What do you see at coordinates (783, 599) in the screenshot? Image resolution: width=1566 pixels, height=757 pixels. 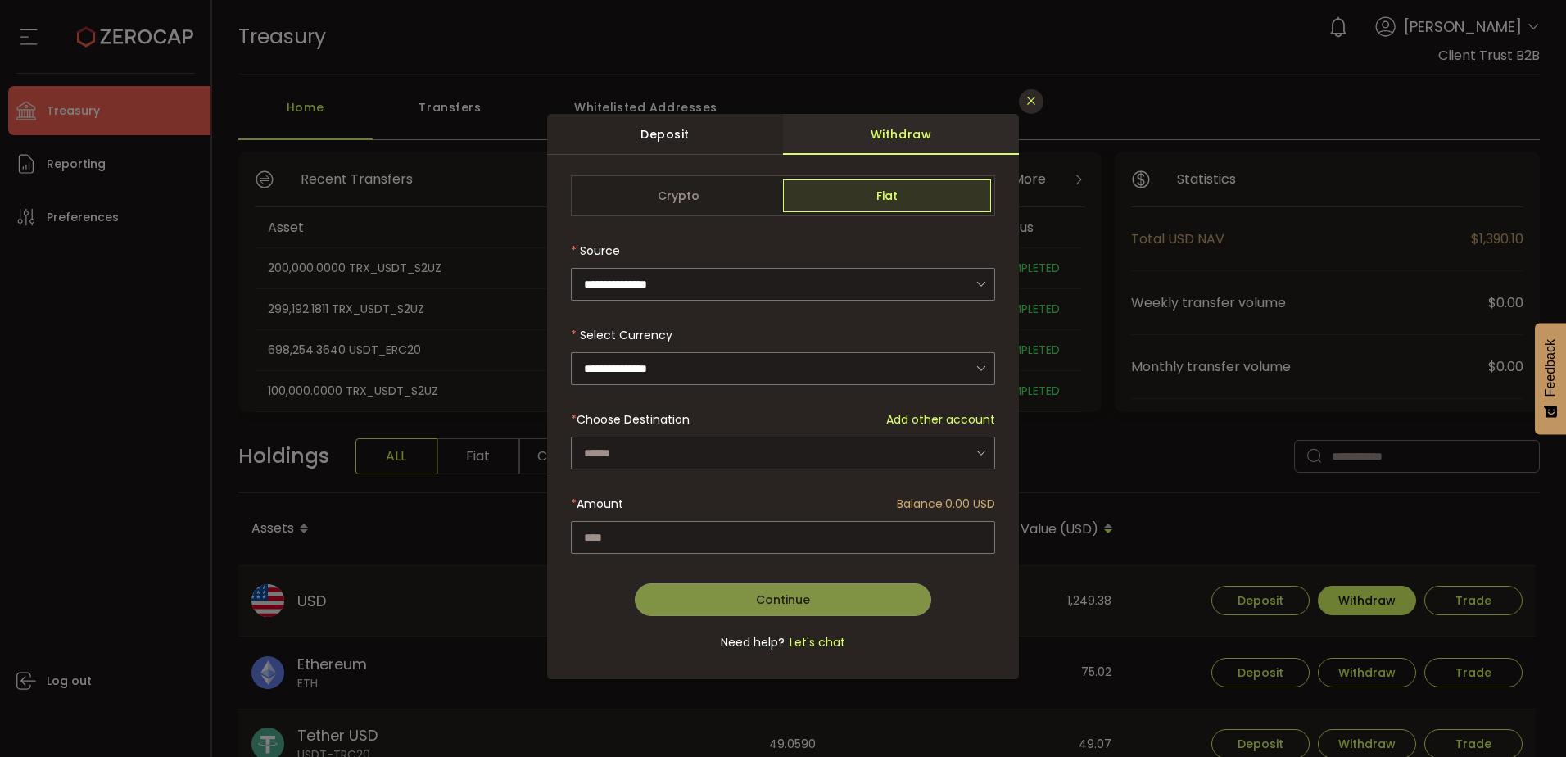 I see `span: Continue` at bounding box center [783, 599].